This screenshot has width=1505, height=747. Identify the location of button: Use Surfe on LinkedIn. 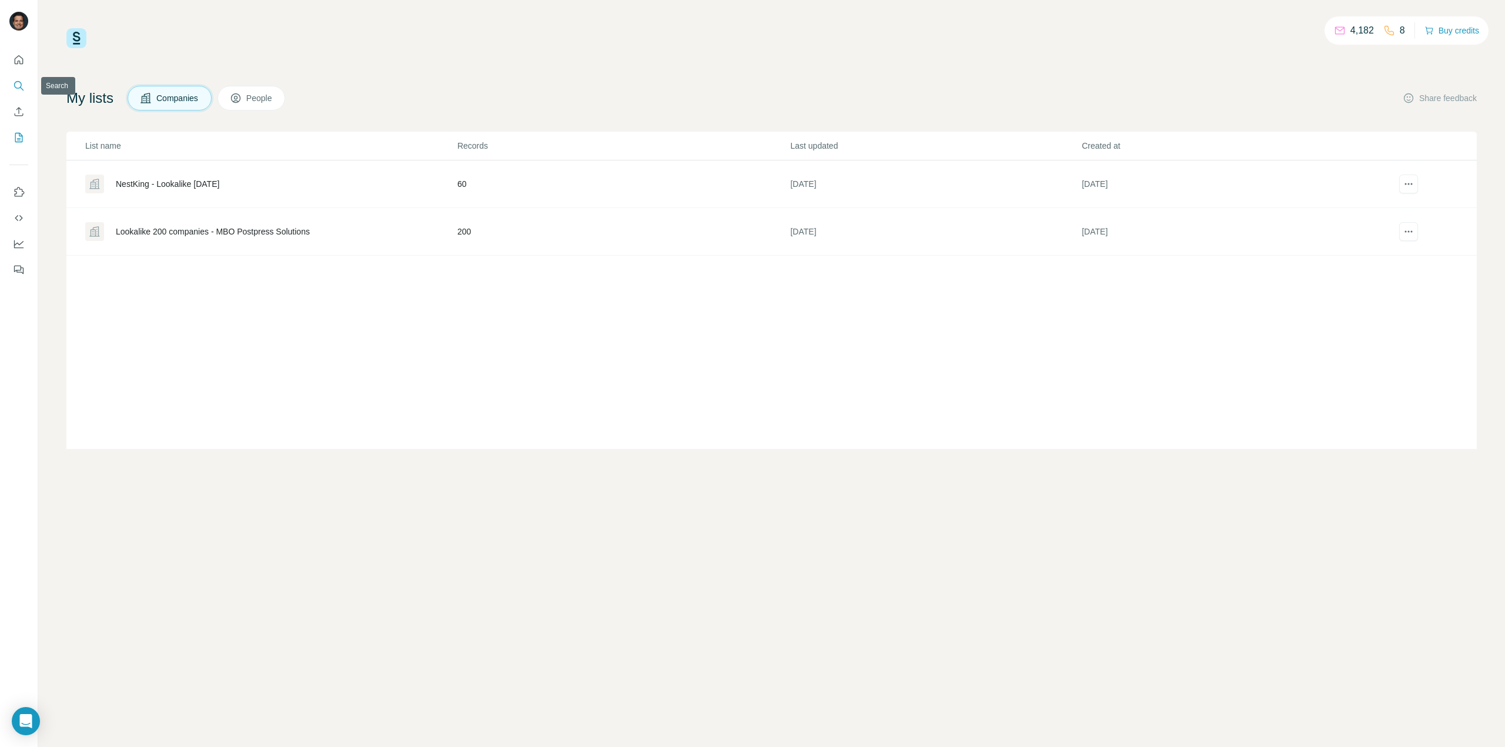
(19, 192).